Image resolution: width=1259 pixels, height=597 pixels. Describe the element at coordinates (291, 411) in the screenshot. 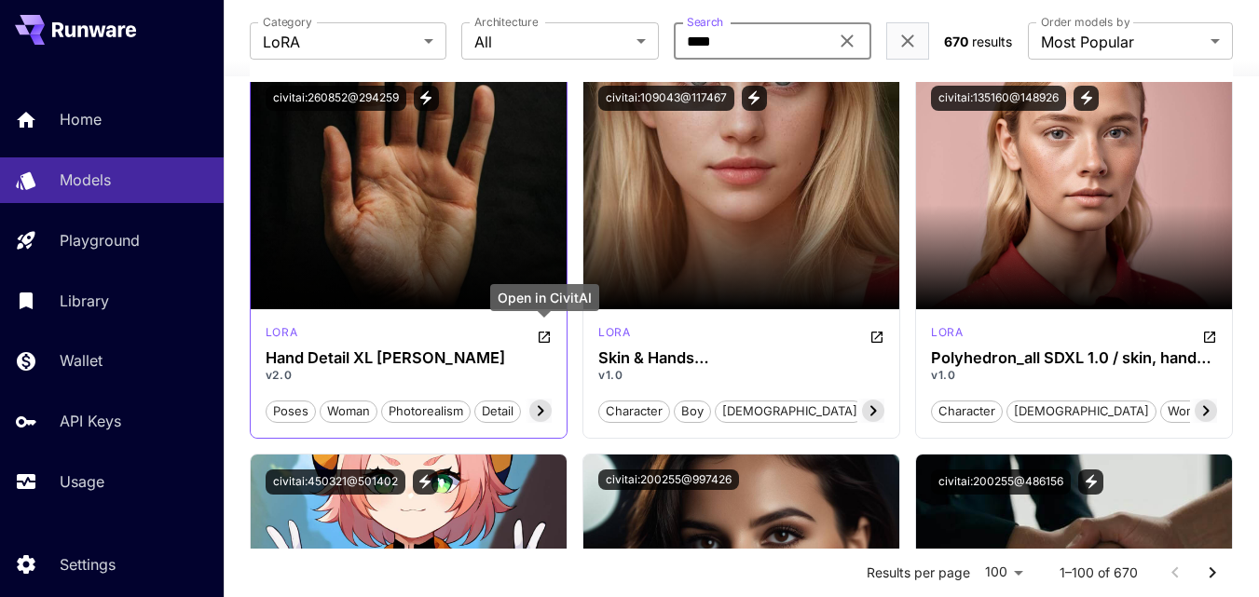

I see `button: poses` at that location.